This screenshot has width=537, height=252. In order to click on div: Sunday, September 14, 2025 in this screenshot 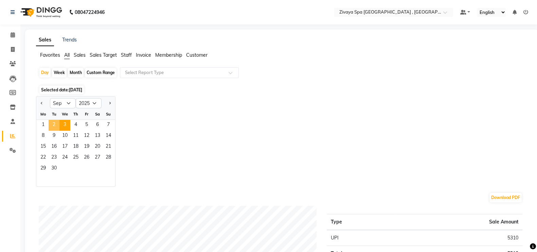, I will do `click(108, 136)`.